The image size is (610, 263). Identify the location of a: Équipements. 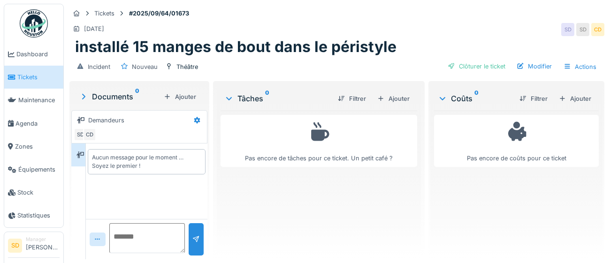
(34, 169).